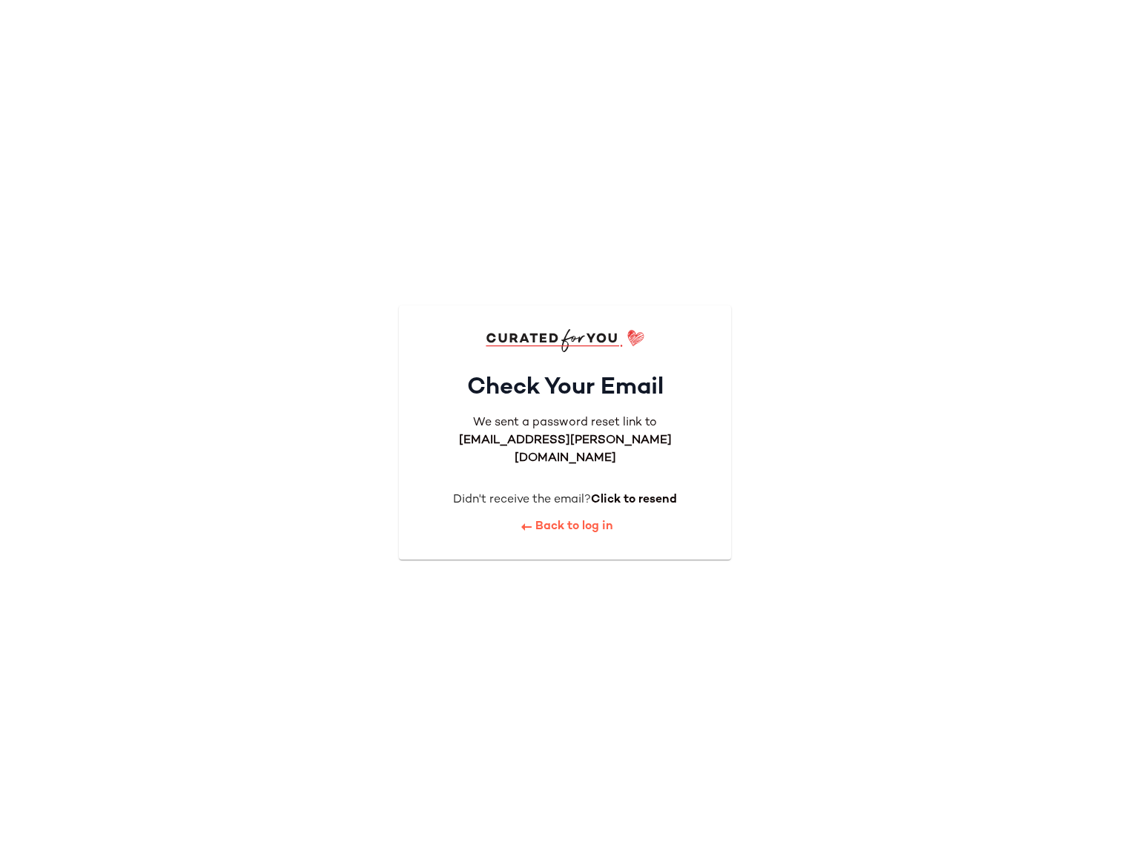  I want to click on b: Click to resend, so click(634, 500).